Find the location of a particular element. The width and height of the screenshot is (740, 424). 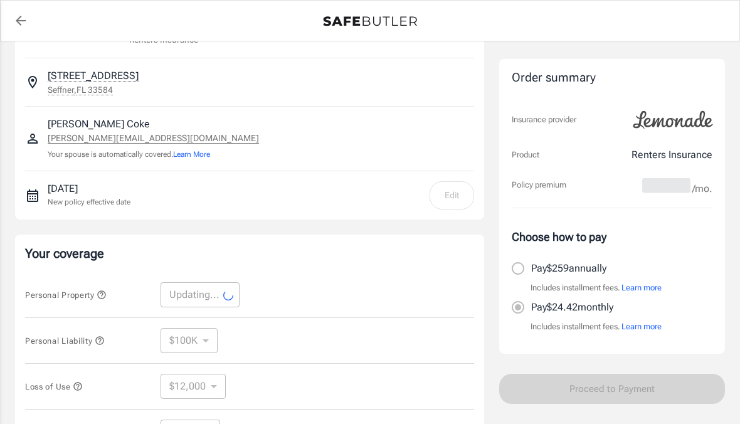

button: Personal Property is located at coordinates (66, 295).